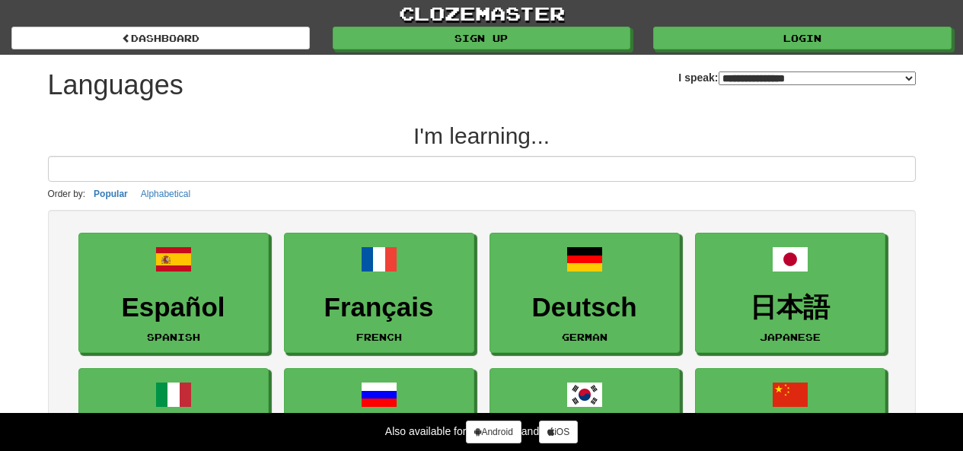 The height and width of the screenshot is (451, 963). What do you see at coordinates (174, 307) in the screenshot?
I see `h3: Español` at bounding box center [174, 307].